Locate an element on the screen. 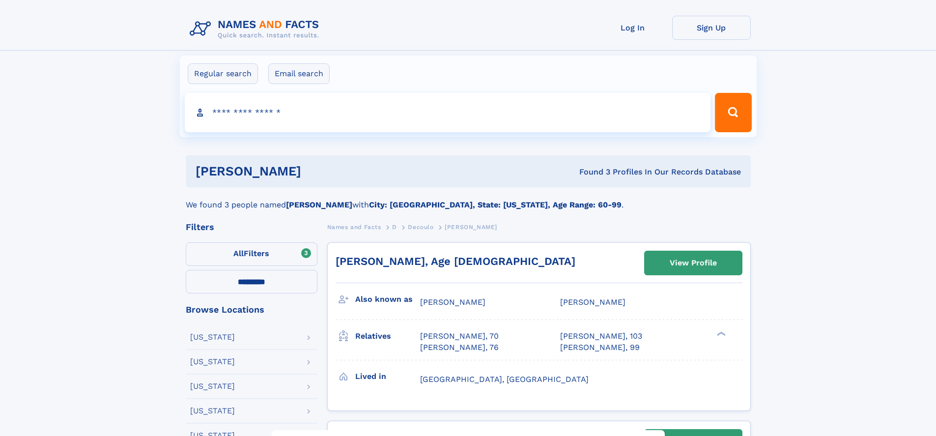 Image resolution: width=936 pixels, height=436 pixels. div: Browse Locations is located at coordinates (252, 309).